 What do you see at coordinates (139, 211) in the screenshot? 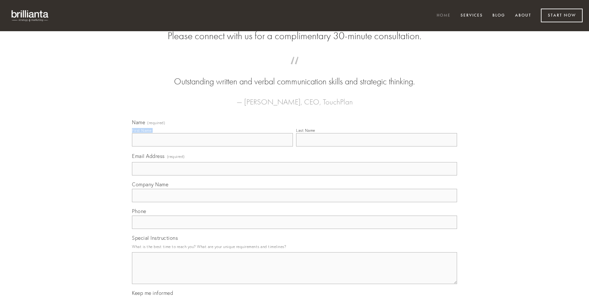
I see `span: Phone` at bounding box center [139, 211].